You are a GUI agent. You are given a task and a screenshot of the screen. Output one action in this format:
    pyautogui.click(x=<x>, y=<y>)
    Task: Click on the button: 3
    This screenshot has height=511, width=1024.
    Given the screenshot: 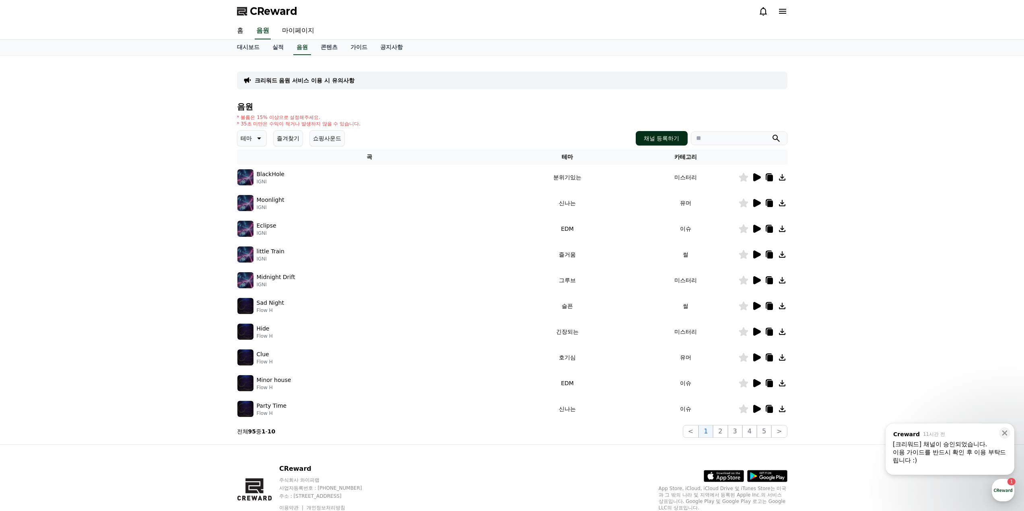 What is the action you would take?
    pyautogui.click(x=735, y=432)
    